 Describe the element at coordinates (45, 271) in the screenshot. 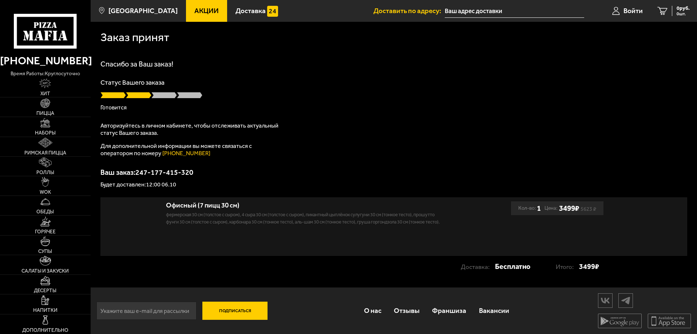

I see `span: Салаты и закуски` at that location.